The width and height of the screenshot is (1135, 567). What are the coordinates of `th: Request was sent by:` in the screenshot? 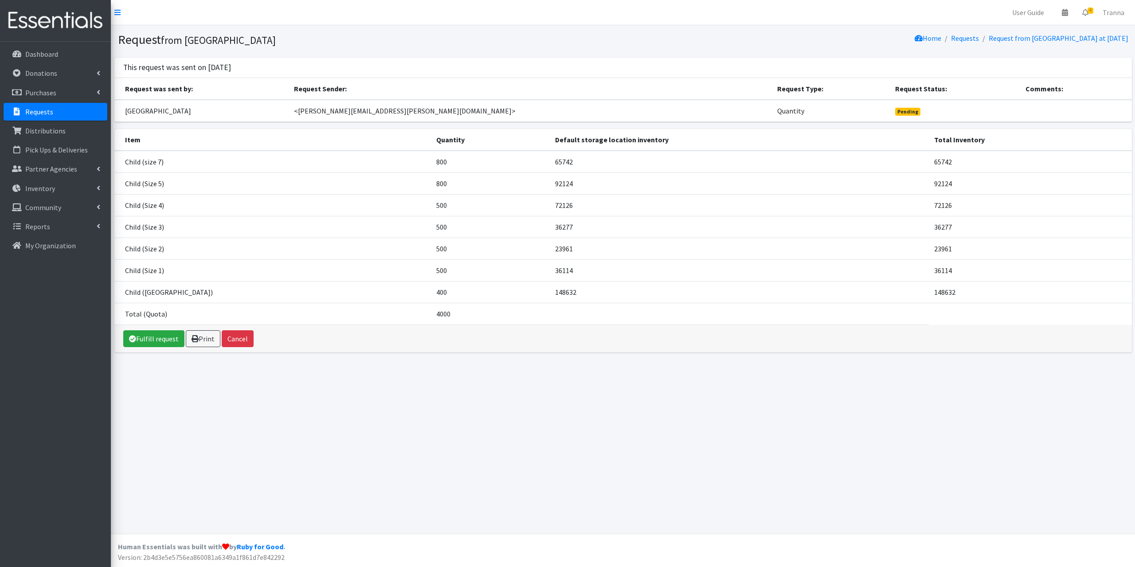 It's located at (201, 89).